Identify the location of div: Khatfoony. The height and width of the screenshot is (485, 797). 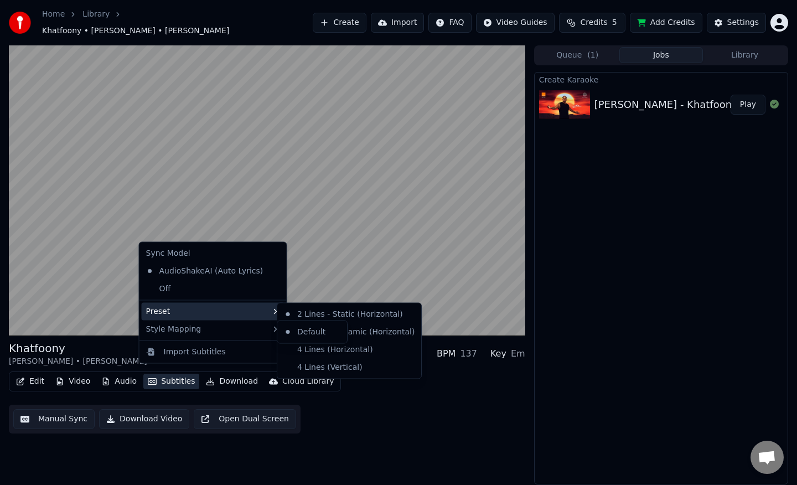
(78, 348).